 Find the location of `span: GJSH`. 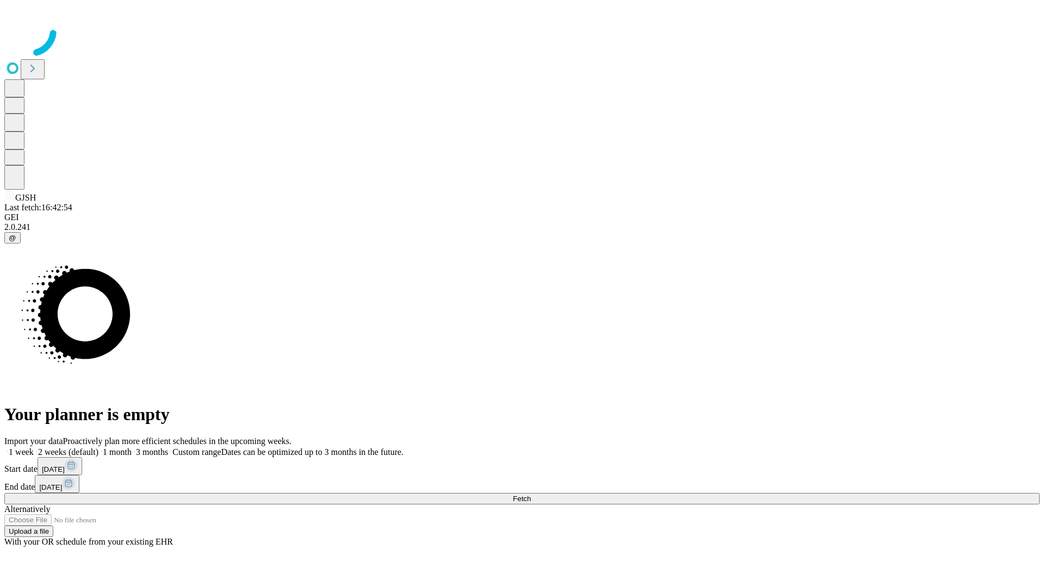

span: GJSH is located at coordinates (26, 197).